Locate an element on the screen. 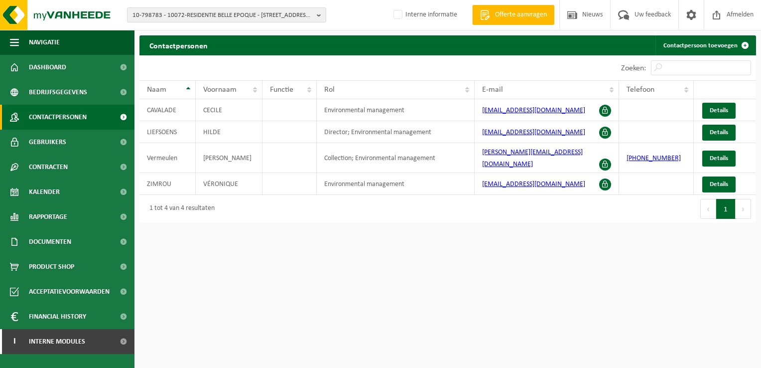 The width and height of the screenshot is (761, 368). td: Collection; Environmental management is located at coordinates (396, 158).